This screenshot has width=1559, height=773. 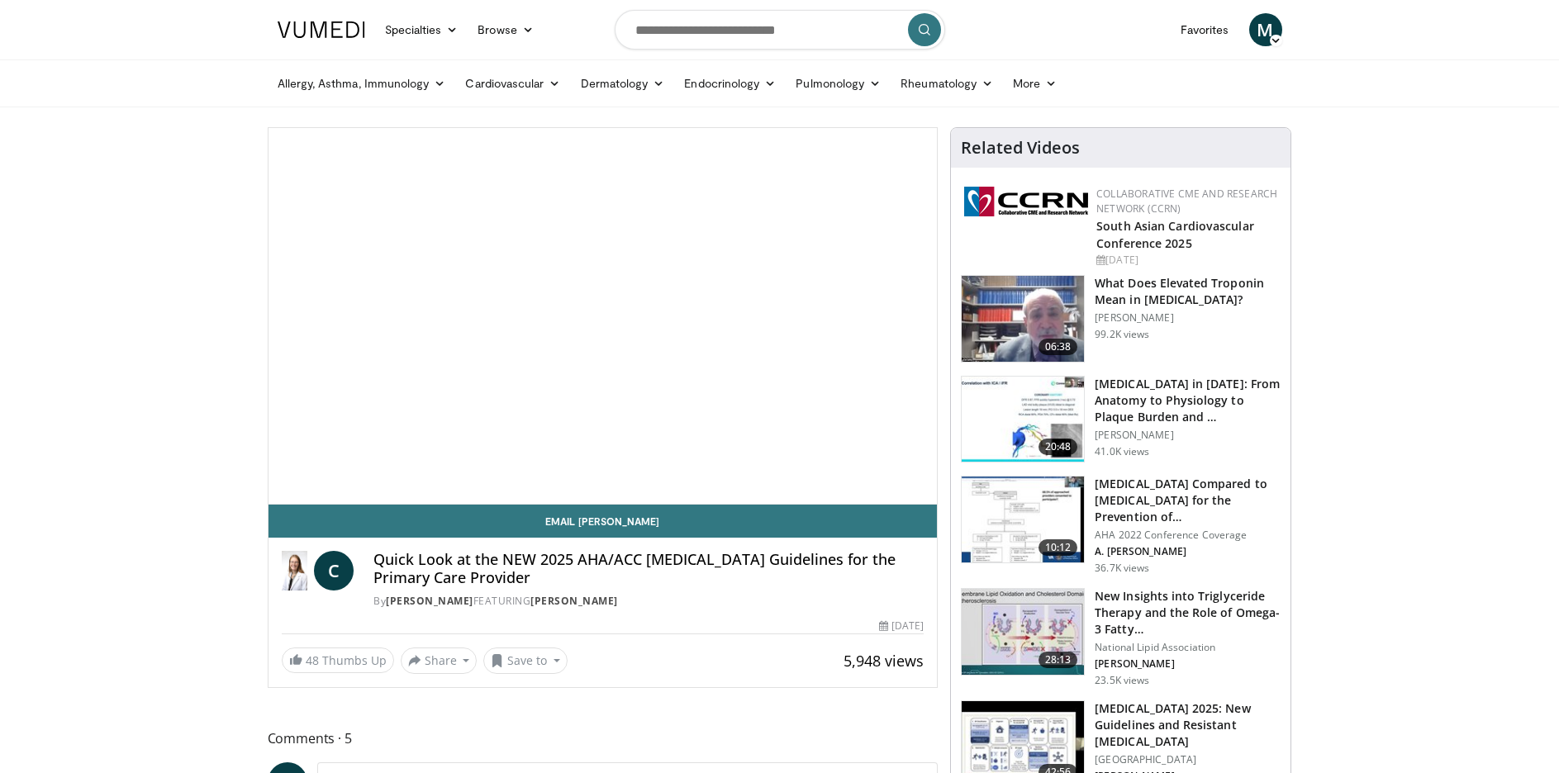 What do you see at coordinates (1120, 638) in the screenshot?
I see `a: 28:13 New Insights into Triglyceride Therapy and the Role of Omega-3 Fatty… National Lipid Associ...` at bounding box center [1120, 638].